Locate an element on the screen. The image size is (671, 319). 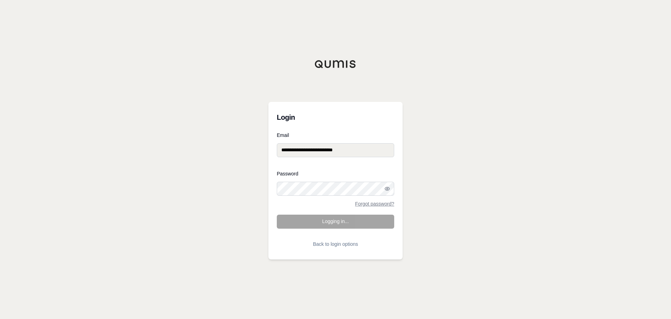
label: Password is located at coordinates (336, 173).